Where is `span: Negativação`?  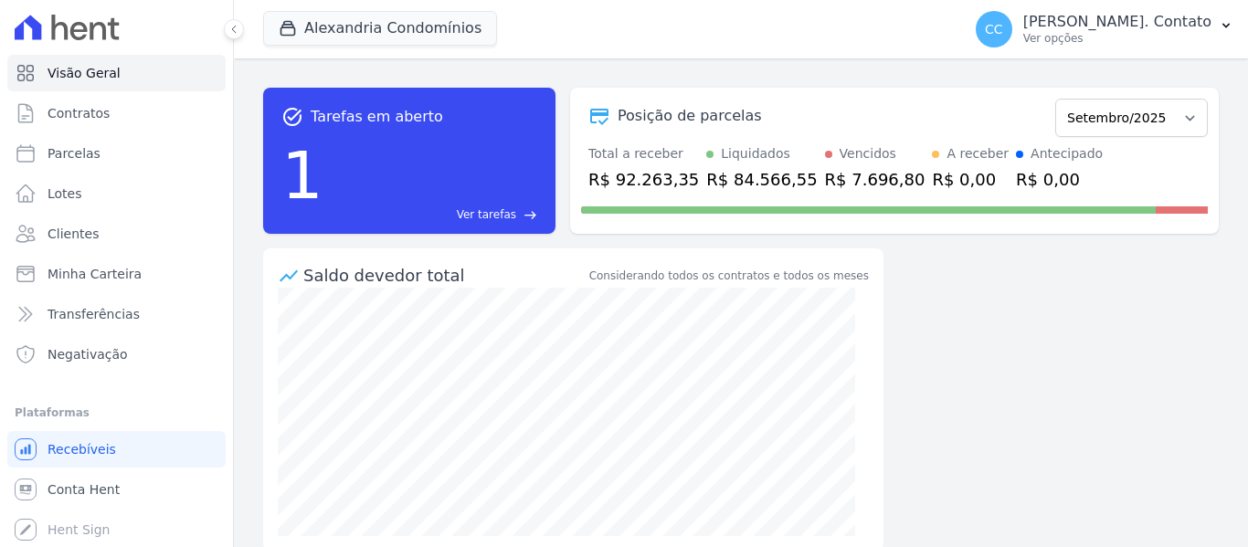
span: Negativação is located at coordinates (88, 354).